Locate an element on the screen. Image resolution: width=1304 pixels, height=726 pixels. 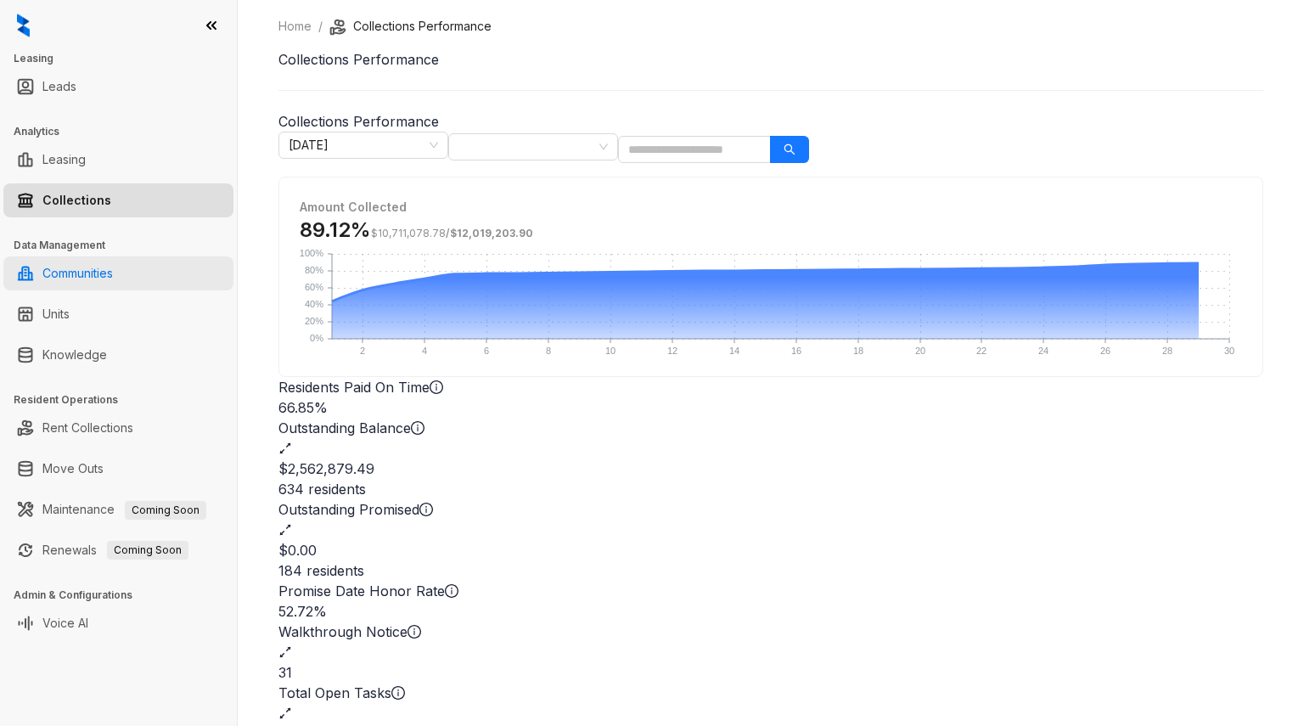
text: 0% is located at coordinates (317, 338).